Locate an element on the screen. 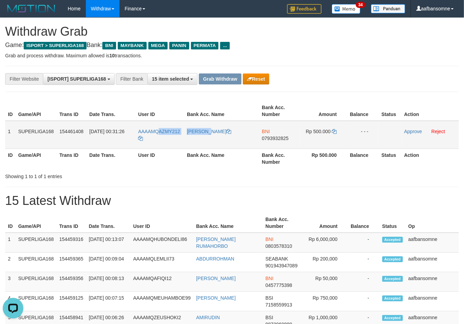 The width and height of the screenshot is (464, 324). div: Filter Bank is located at coordinates (131, 79).